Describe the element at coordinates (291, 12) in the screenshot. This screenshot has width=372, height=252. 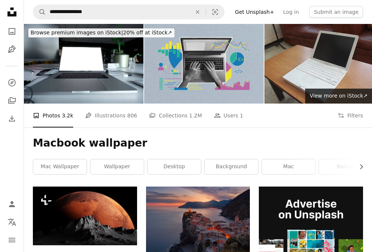
I see `a: Log in` at that location.